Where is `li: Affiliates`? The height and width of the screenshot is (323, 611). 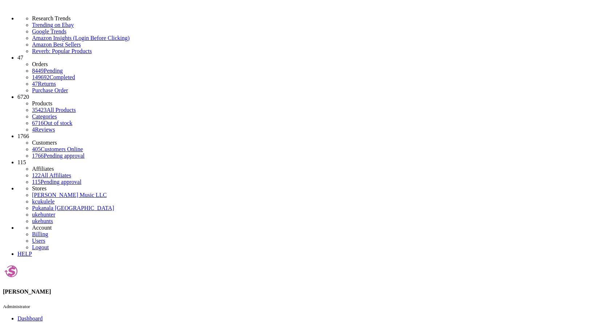 li: Affiliates is located at coordinates (320, 169).